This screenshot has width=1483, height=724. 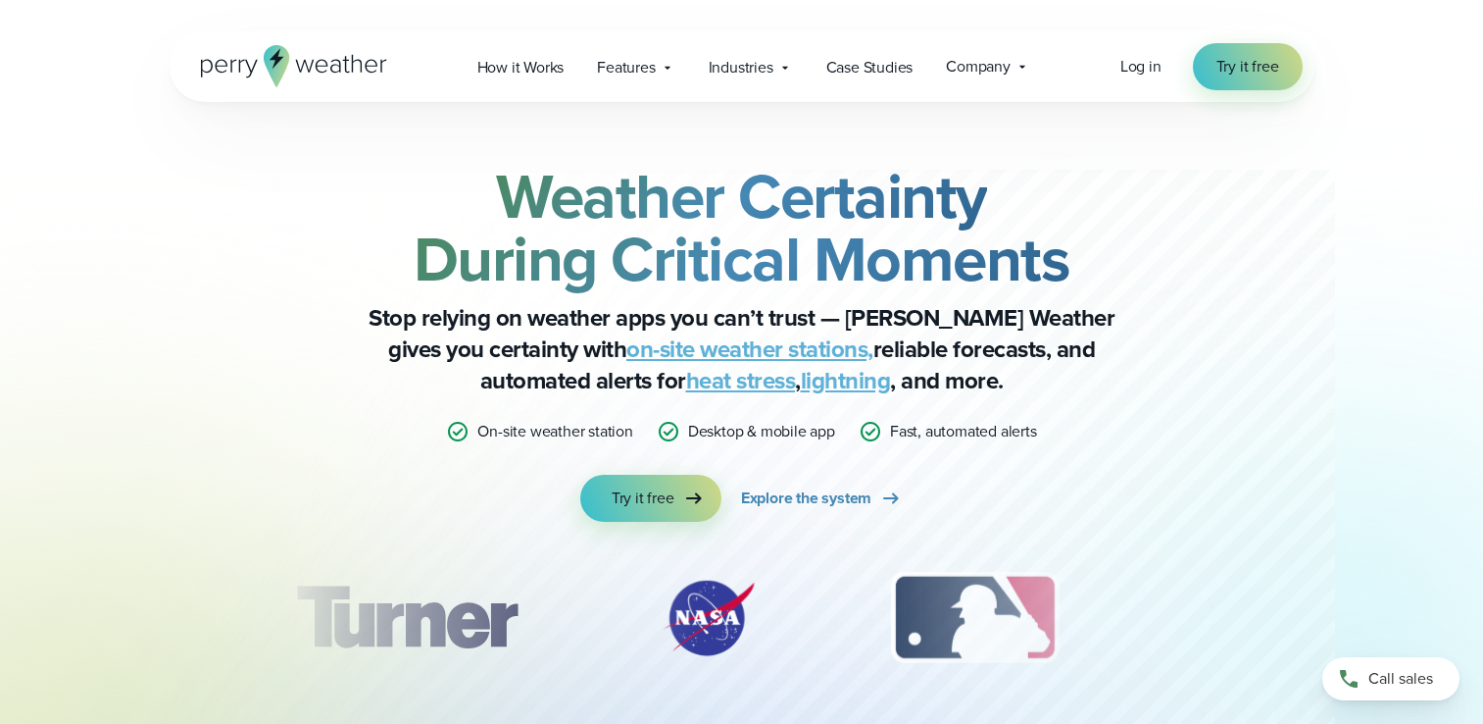 I want to click on p: On-site weather station, so click(x=555, y=431).